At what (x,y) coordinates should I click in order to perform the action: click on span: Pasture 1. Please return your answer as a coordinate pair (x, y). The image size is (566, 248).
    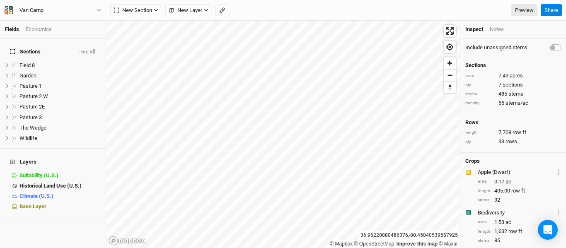
    Looking at the image, I should click on (31, 86).